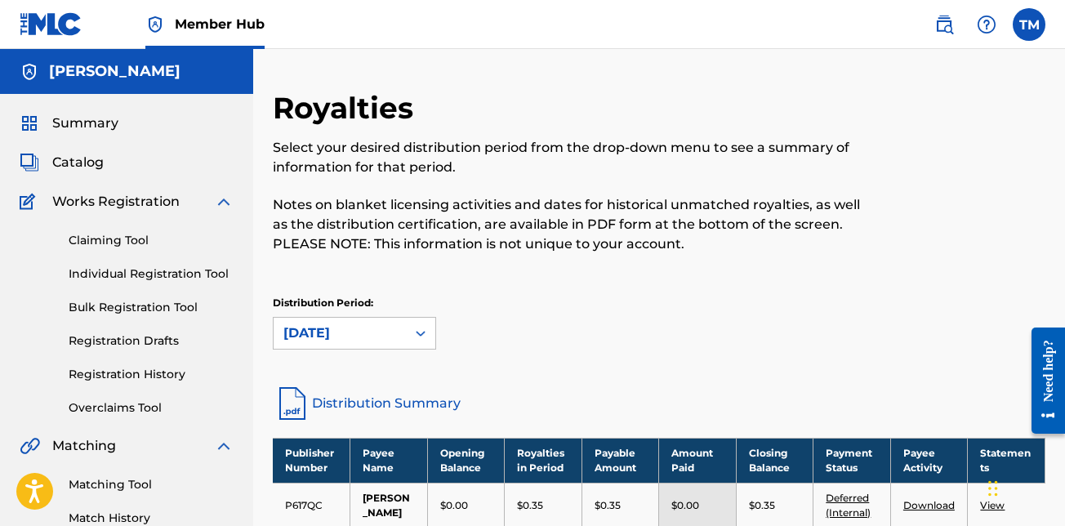 The image size is (1065, 526). I want to click on th: Royalties in Period, so click(543, 460).